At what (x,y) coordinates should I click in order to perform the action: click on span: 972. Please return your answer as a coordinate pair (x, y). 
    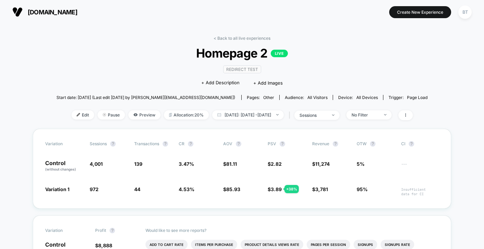
    Looking at the image, I should click on (94, 189).